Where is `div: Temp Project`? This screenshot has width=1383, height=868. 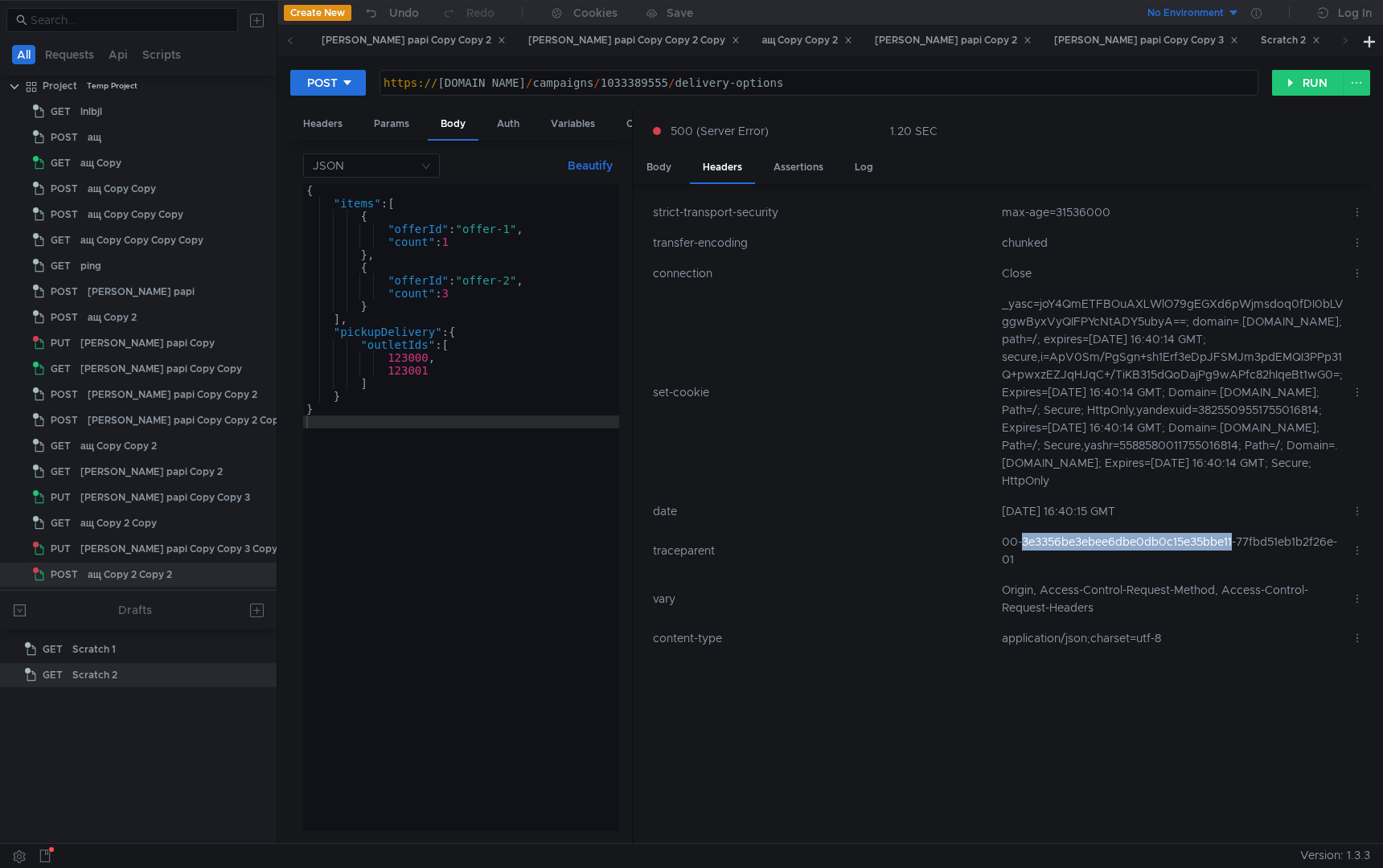 div: Temp Project is located at coordinates (112, 86).